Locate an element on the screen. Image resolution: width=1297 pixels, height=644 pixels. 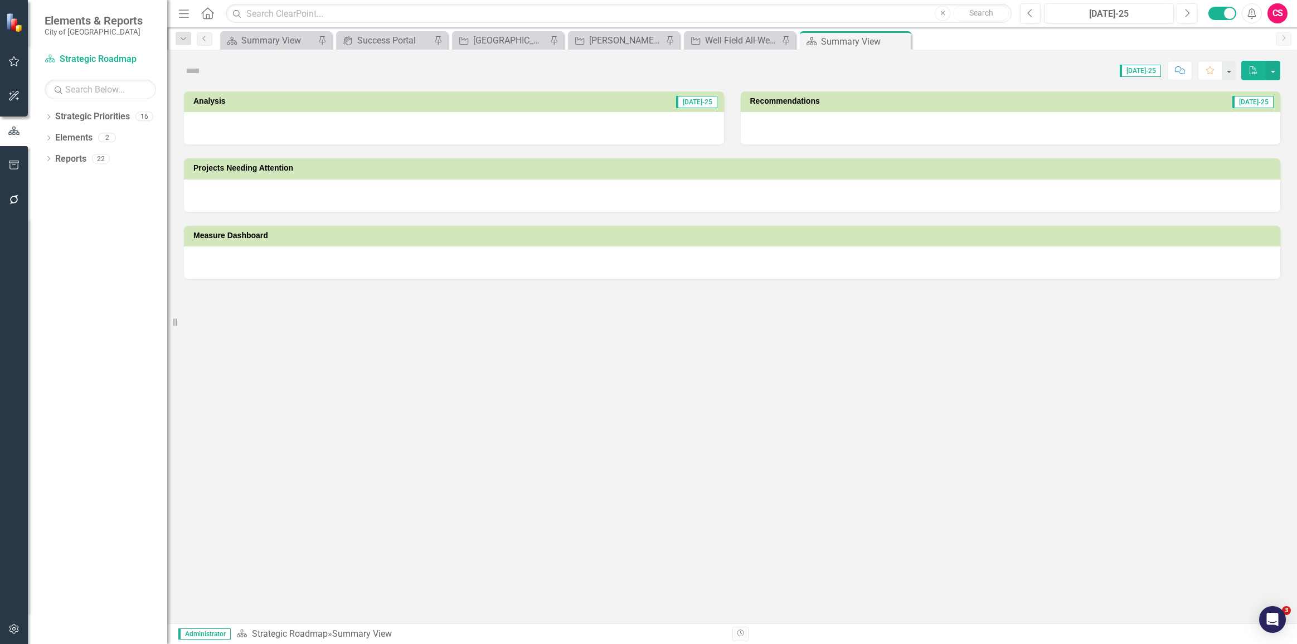
img: ClearPoint Strategy is located at coordinates (15, 22).